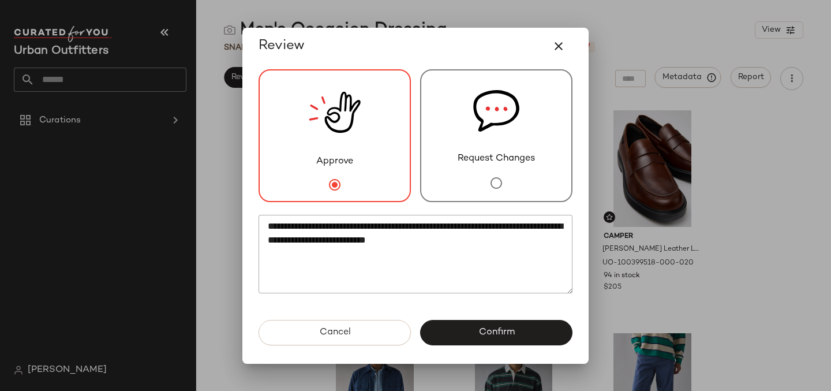 This screenshot has width=831, height=391. I want to click on span: Review, so click(282, 46).